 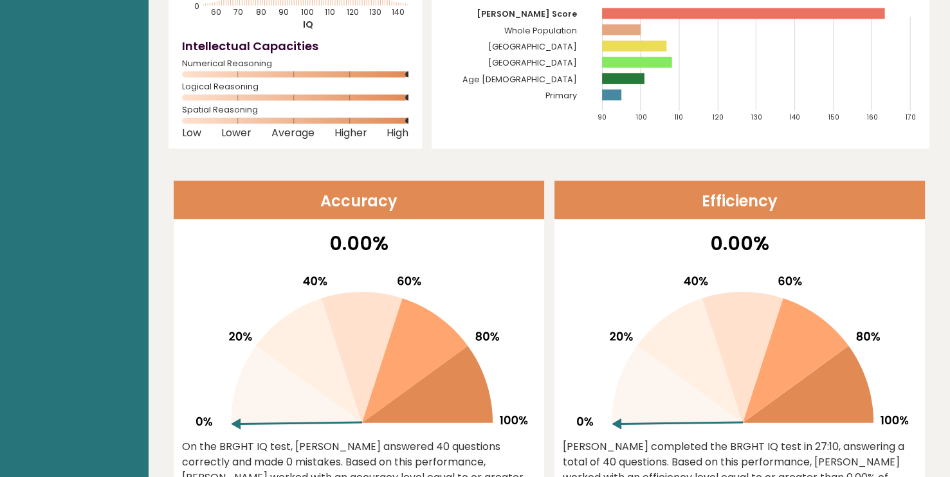 What do you see at coordinates (236, 133) in the screenshot?
I see `span: Lower` at bounding box center [236, 133].